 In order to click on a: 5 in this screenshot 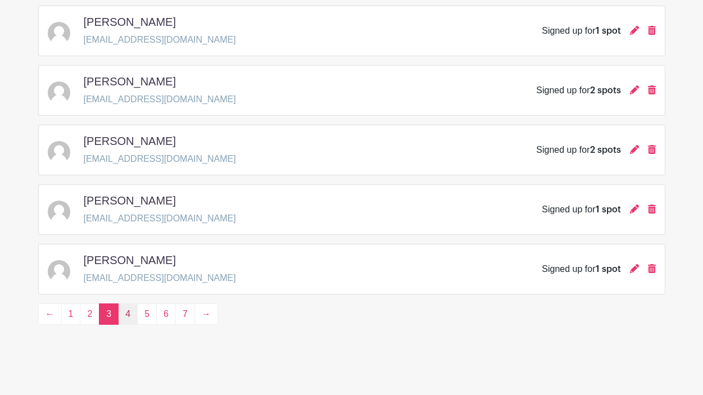, I will do `click(147, 314)`.